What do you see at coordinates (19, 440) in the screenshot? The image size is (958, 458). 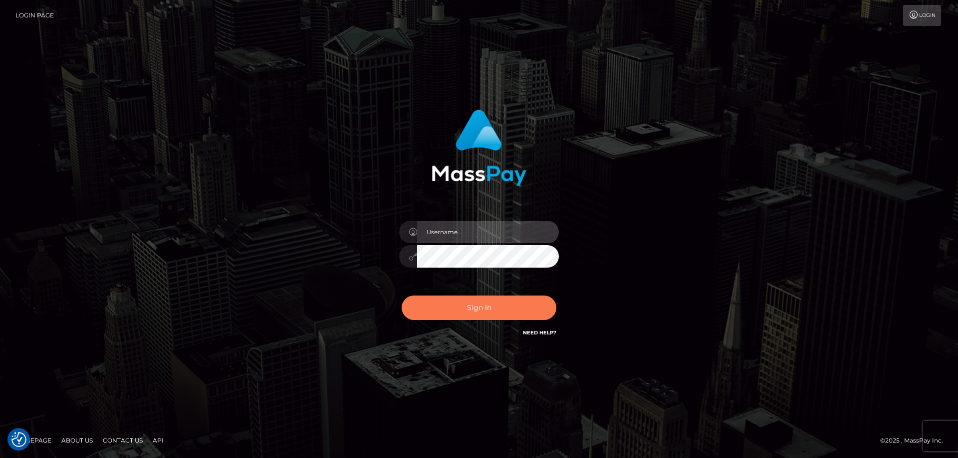 I see `button: Consent Preferences` at bounding box center [19, 440].